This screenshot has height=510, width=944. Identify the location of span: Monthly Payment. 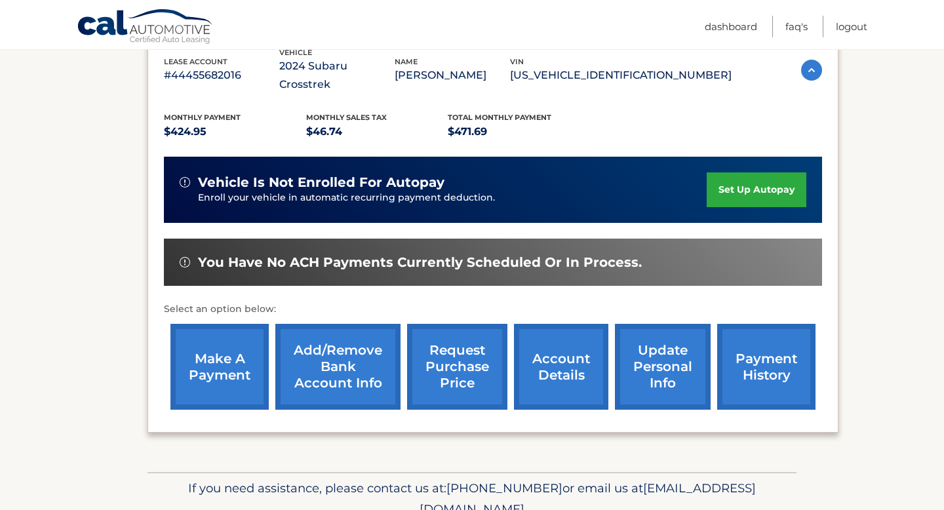
(202, 117).